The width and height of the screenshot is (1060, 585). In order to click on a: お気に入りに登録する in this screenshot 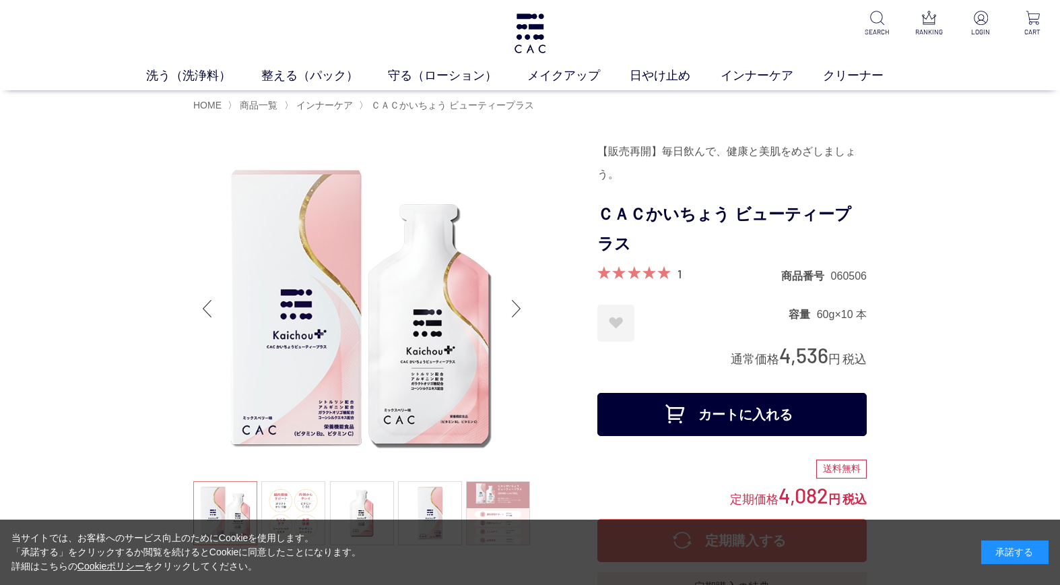, I will do `click(616, 323)`.